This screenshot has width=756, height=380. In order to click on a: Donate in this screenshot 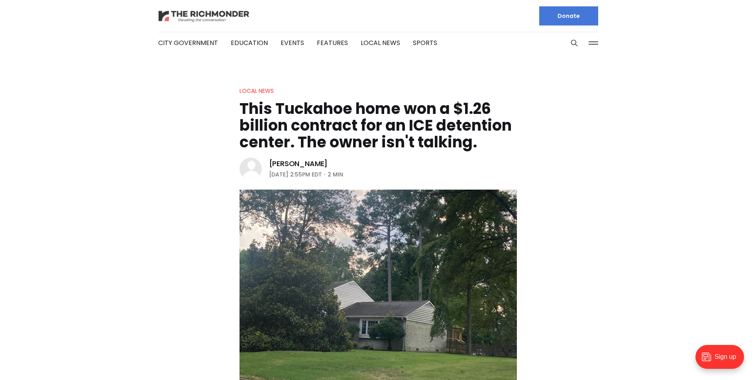, I will do `click(569, 16)`.